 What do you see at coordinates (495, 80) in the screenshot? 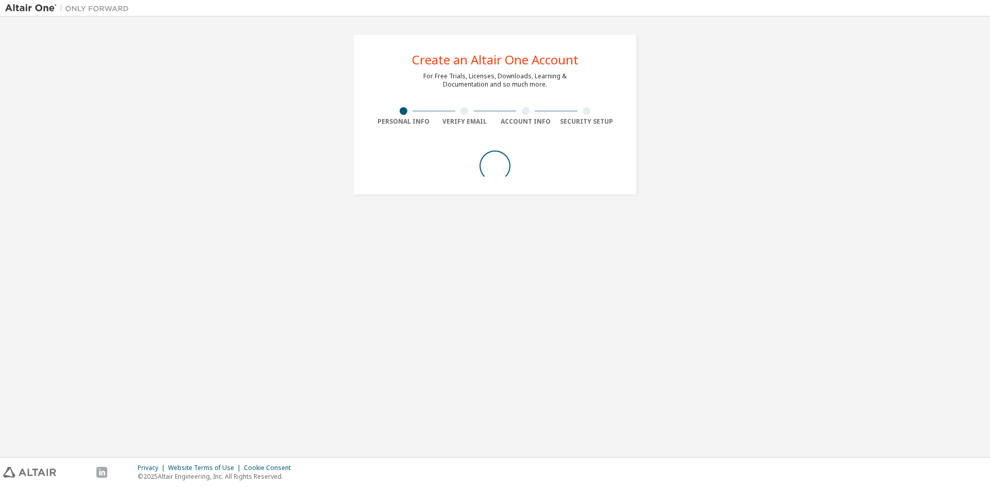
I see `div: For Free Trials, Licenses, Downloads, Learning & Documentation and so much more.` at bounding box center [495, 80].